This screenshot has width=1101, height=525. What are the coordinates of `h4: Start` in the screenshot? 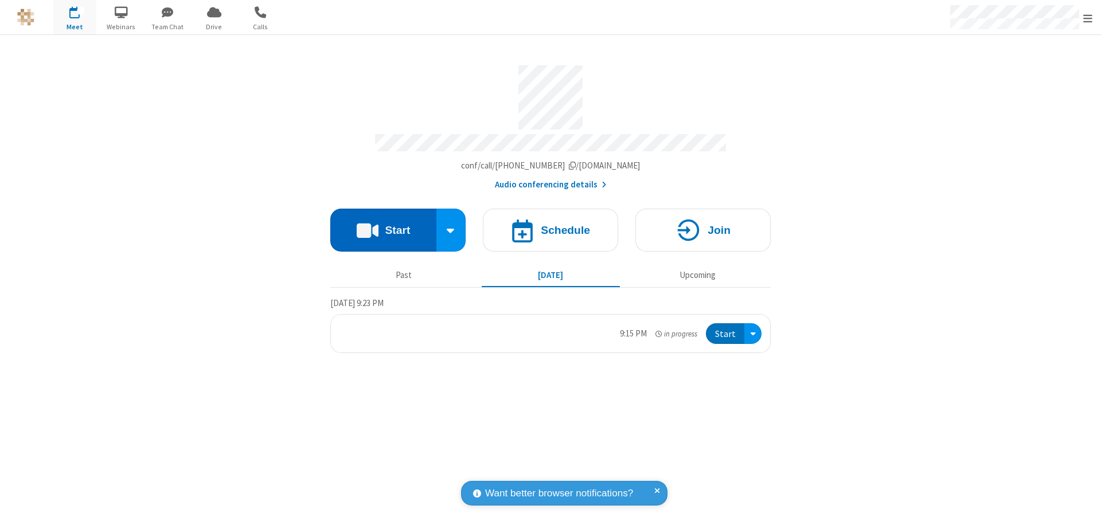 It's located at (398, 230).